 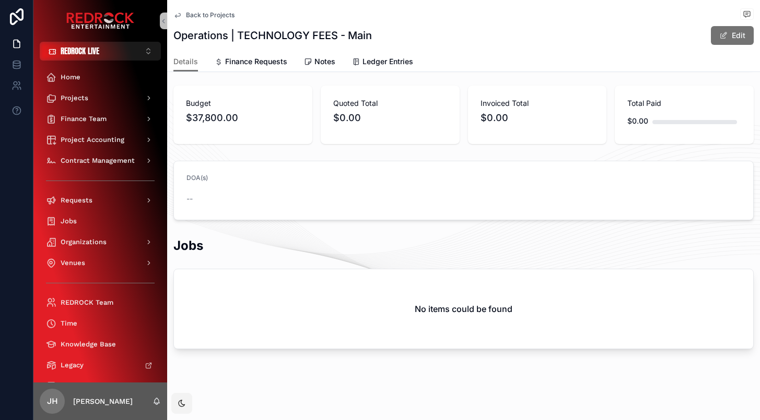 I want to click on span: Ledger Entries, so click(x=387, y=62).